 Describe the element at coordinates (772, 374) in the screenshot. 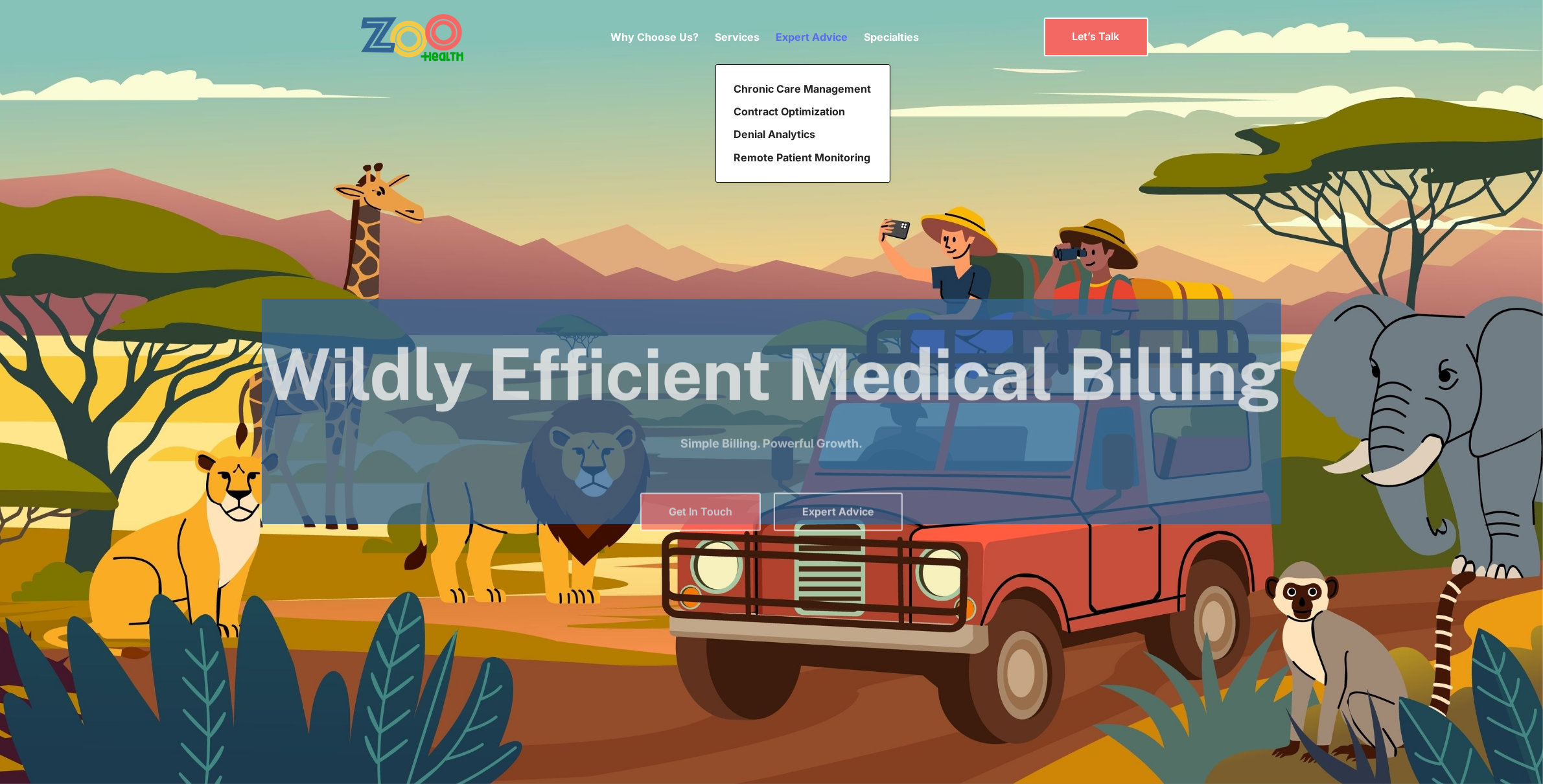

I see `h1: Wildly Efficient Medical Billing` at that location.